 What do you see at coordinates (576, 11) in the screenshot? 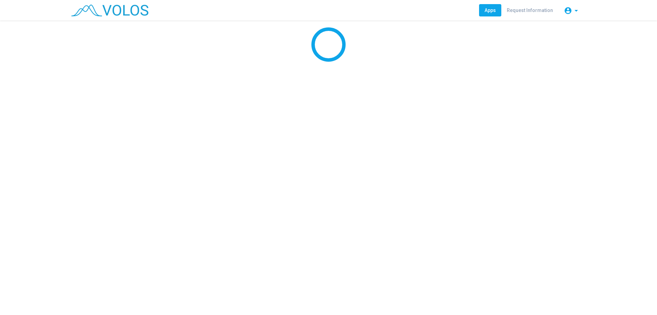
I see `mat-icon: arrow_drop_down` at bounding box center [576, 11].